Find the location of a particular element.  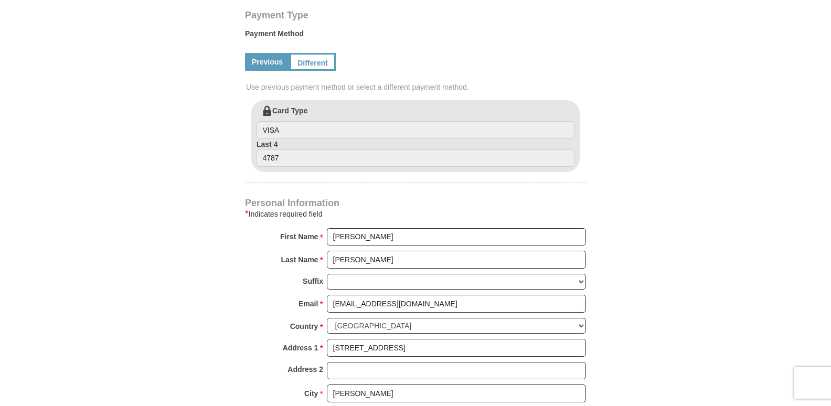

a: Different is located at coordinates (313, 62).